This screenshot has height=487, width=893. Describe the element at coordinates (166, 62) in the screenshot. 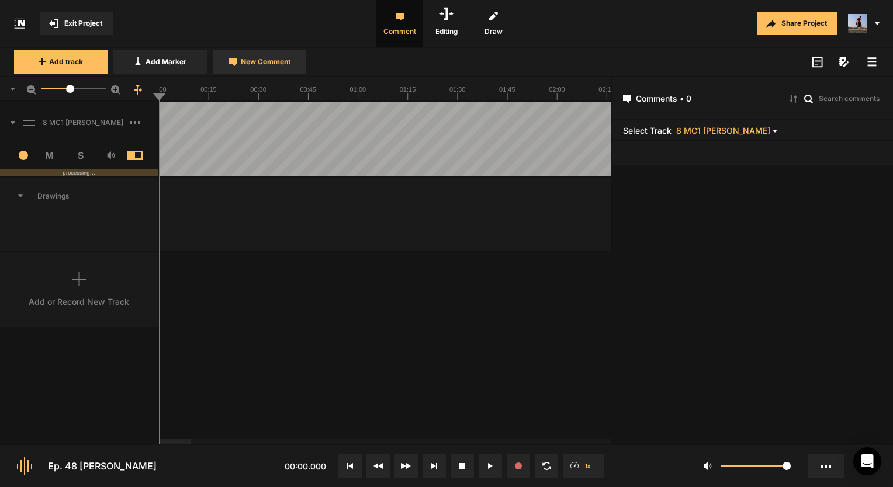

I see `span: Add Marker` at that location.